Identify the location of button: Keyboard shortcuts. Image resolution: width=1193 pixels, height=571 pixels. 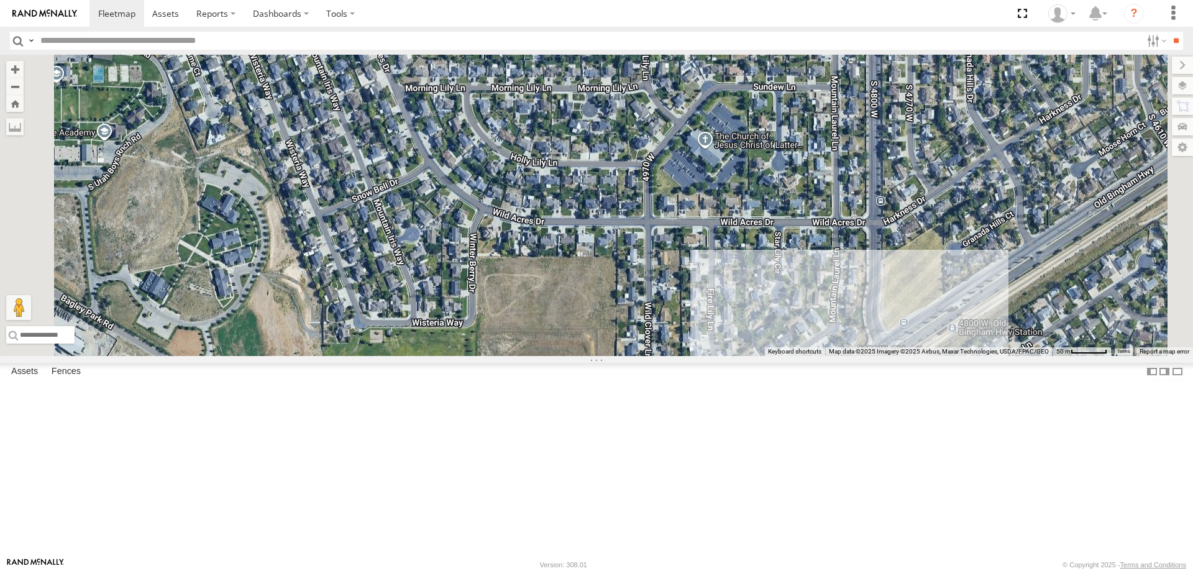
(795, 352).